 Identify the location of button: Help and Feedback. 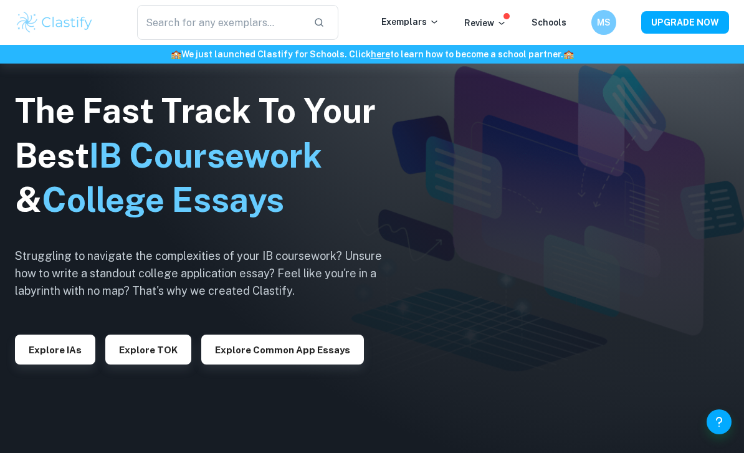
(719, 422).